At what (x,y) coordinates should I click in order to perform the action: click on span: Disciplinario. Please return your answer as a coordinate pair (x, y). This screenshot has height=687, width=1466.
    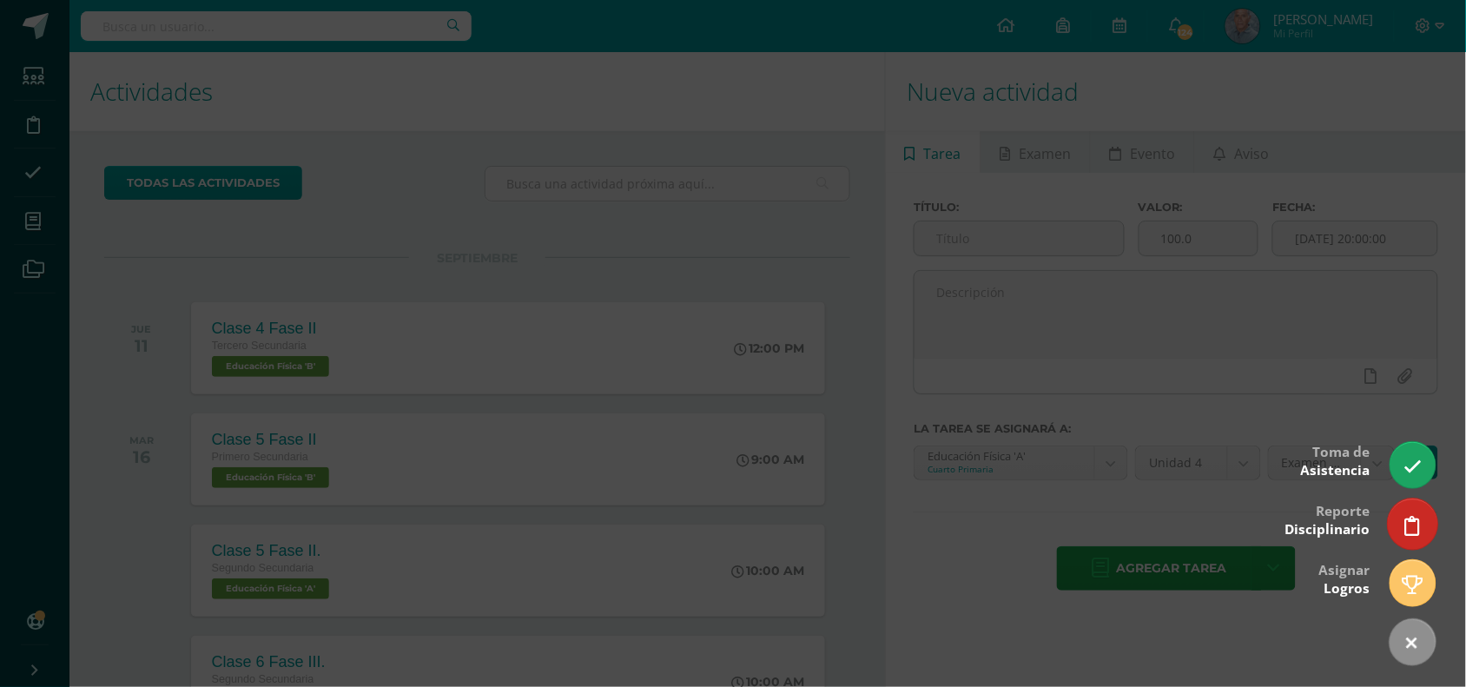
    Looking at the image, I should click on (1328, 529).